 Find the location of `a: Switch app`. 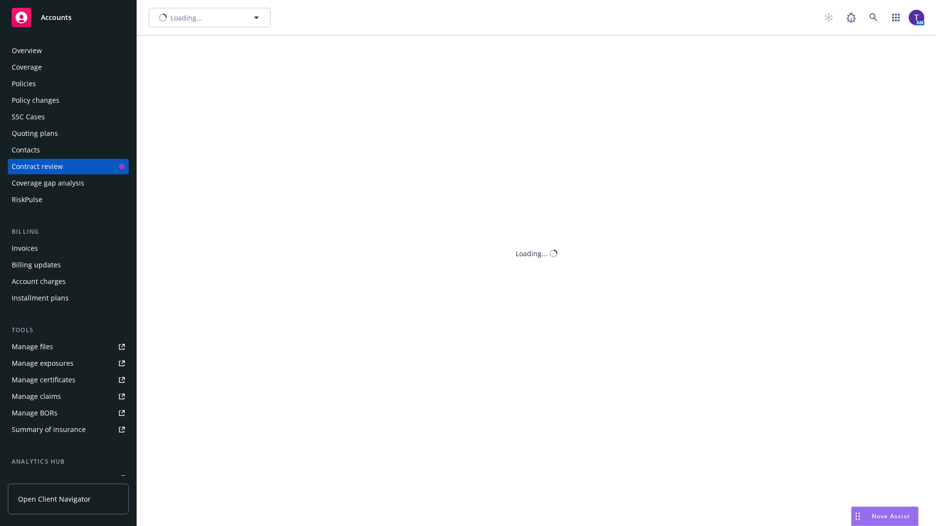

a: Switch app is located at coordinates (896, 18).